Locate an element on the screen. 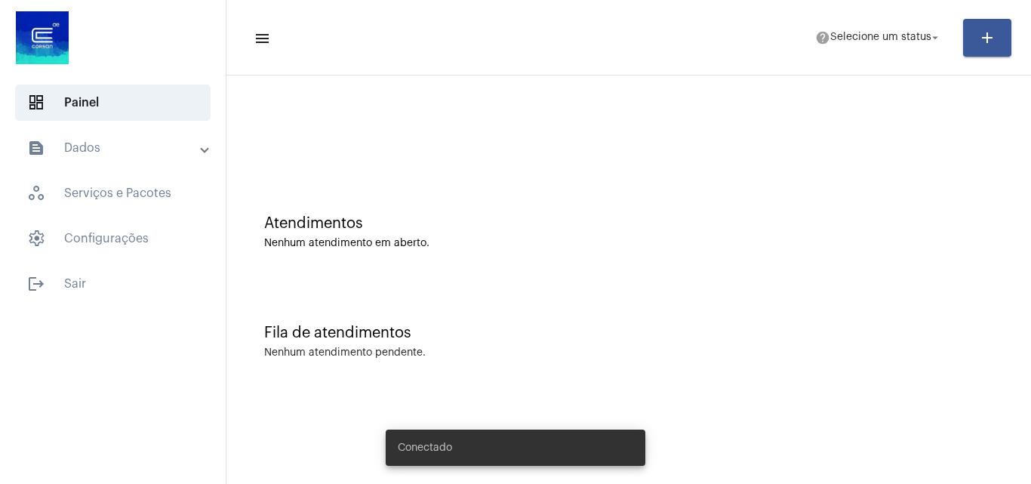 Image resolution: width=1031 pixels, height=484 pixels. mat-icon: add is located at coordinates (987, 38).